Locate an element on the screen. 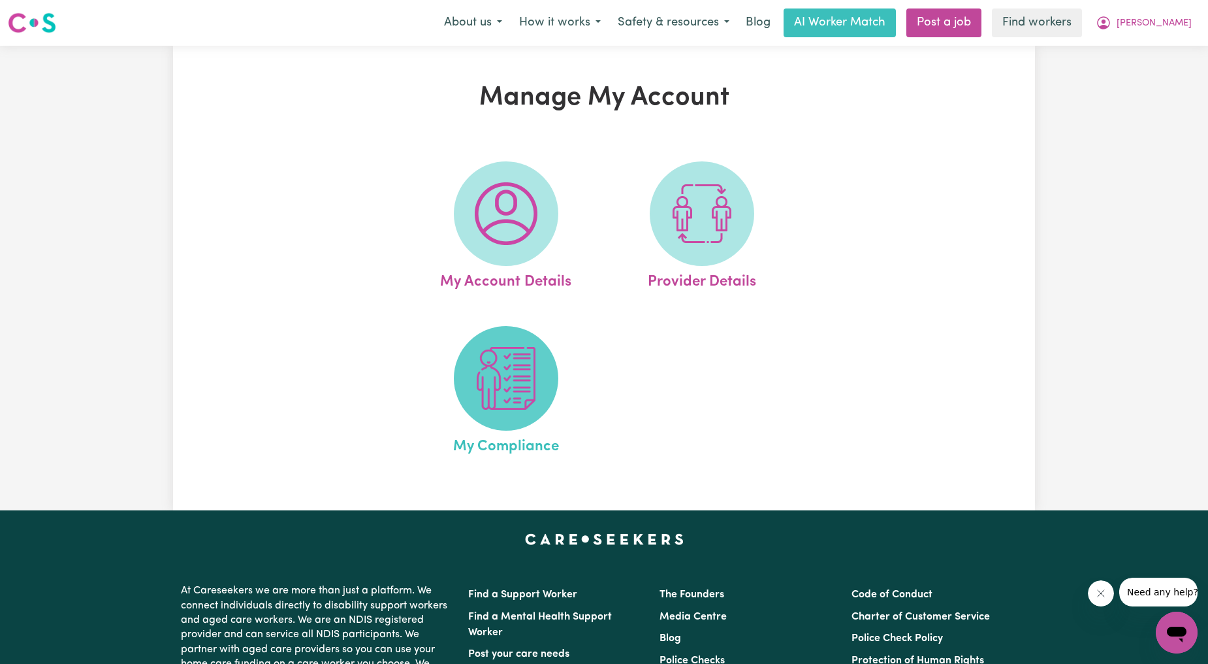  a: Post a job is located at coordinates (944, 23).